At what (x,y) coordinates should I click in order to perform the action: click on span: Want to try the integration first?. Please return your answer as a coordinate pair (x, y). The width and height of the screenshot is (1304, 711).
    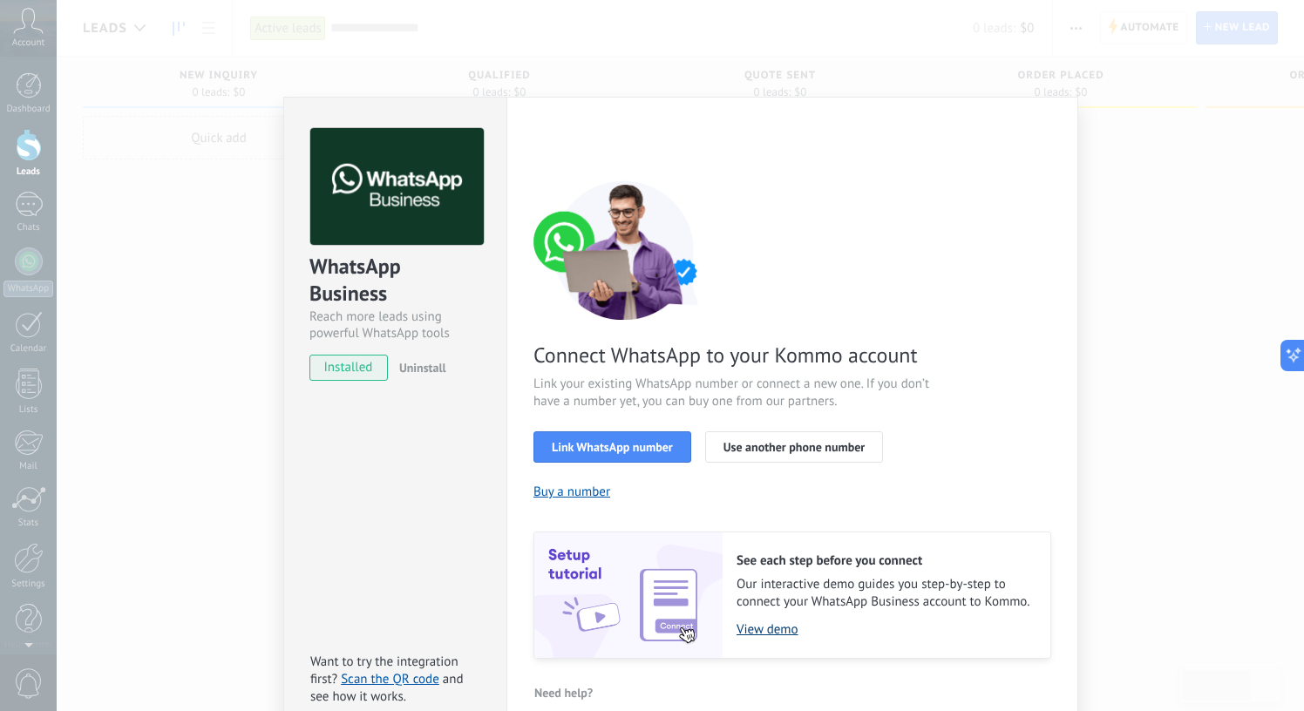
    Looking at the image, I should click on (384, 670).